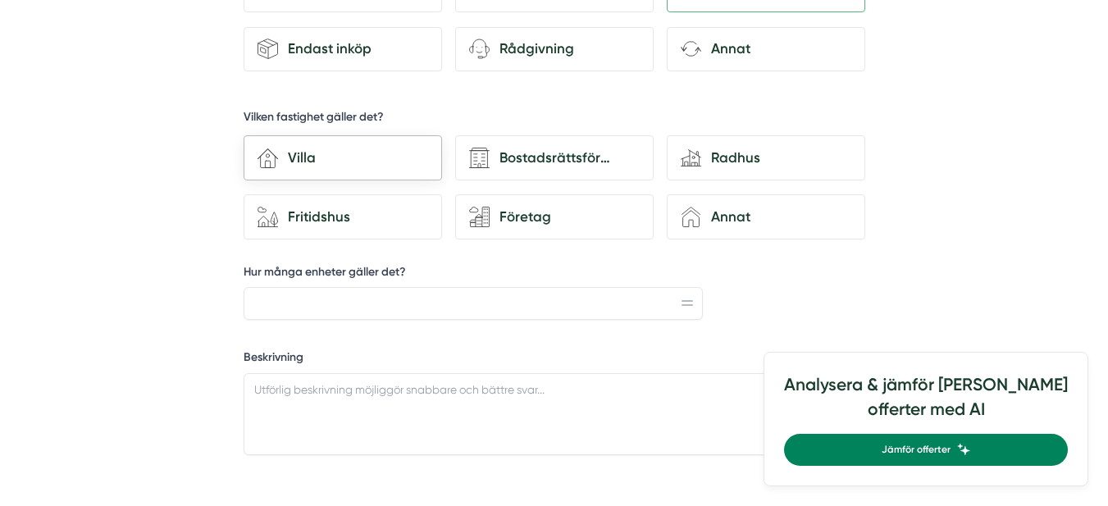  What do you see at coordinates (554, 359) in the screenshot?
I see `label: Beskrivning` at bounding box center [554, 359].